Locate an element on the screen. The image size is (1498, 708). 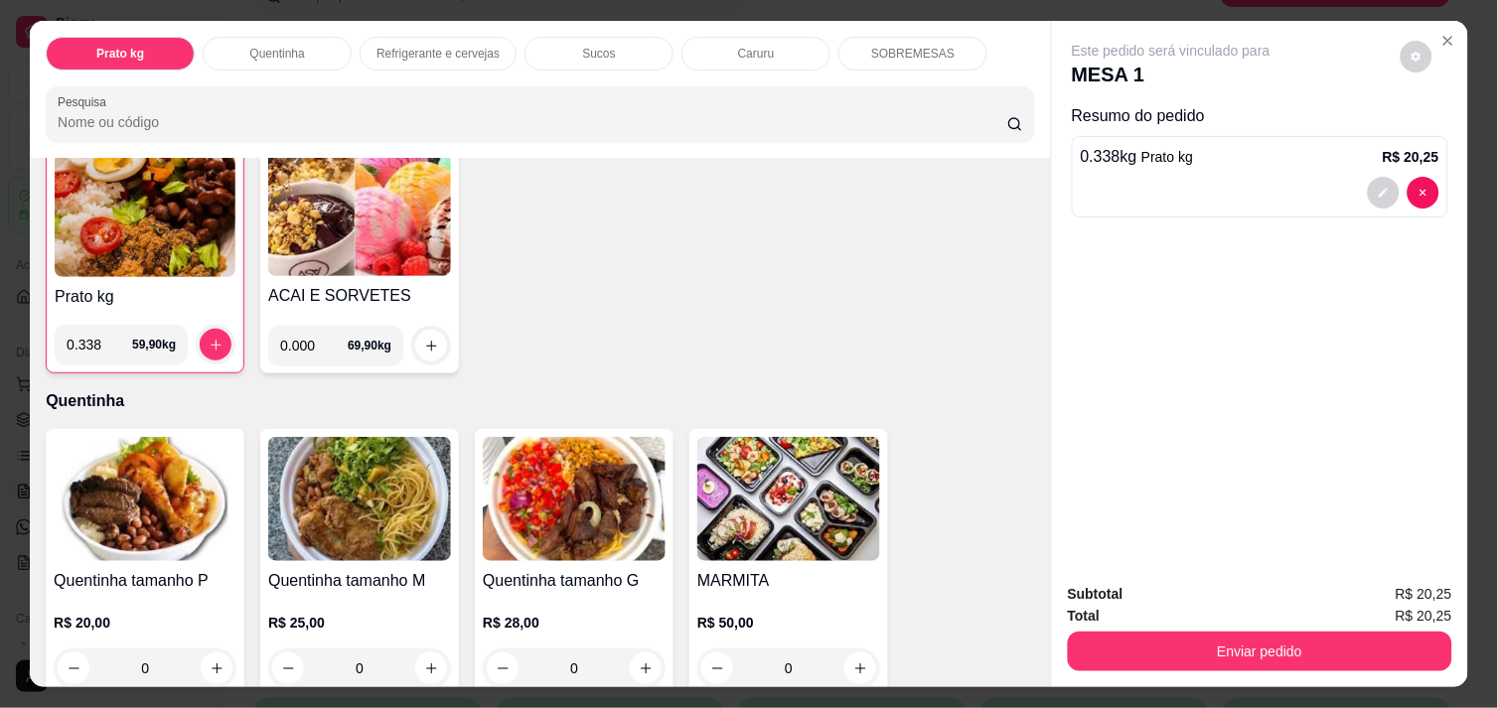
p: Sucos is located at coordinates (599, 54).